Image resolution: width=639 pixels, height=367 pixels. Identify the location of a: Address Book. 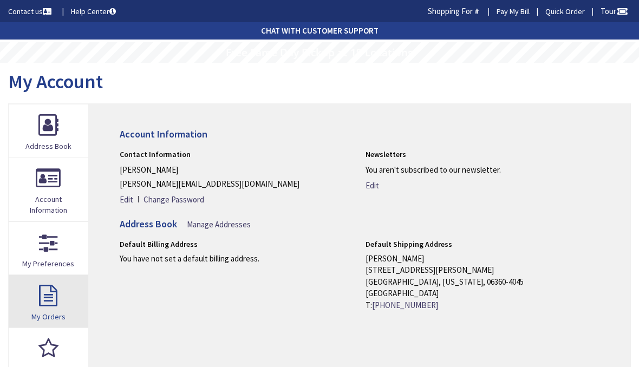
(48, 130).